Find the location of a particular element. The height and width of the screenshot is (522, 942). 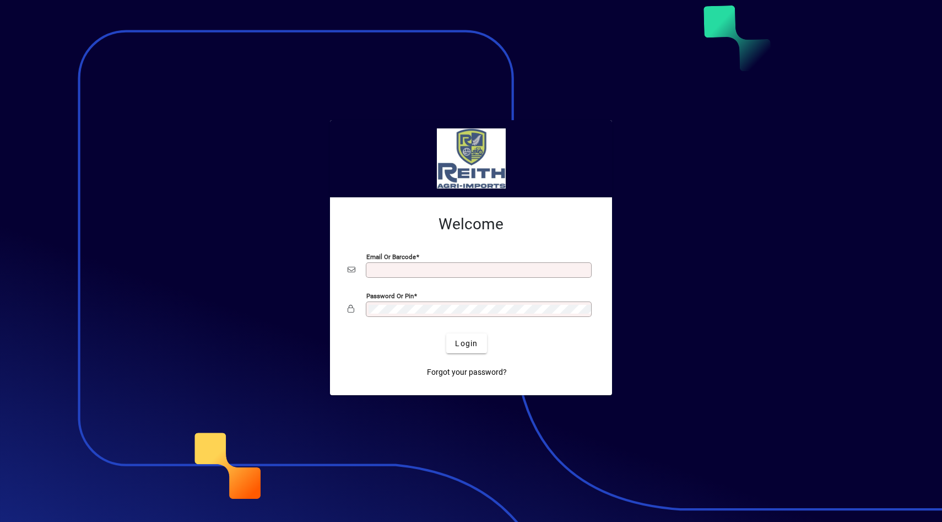

span: Forgot your password? is located at coordinates (467, 372).